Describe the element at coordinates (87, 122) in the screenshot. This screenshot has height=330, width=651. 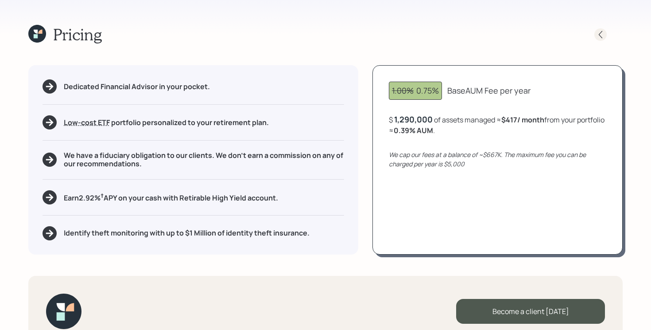
I see `span: Low-cost ETF` at that location.